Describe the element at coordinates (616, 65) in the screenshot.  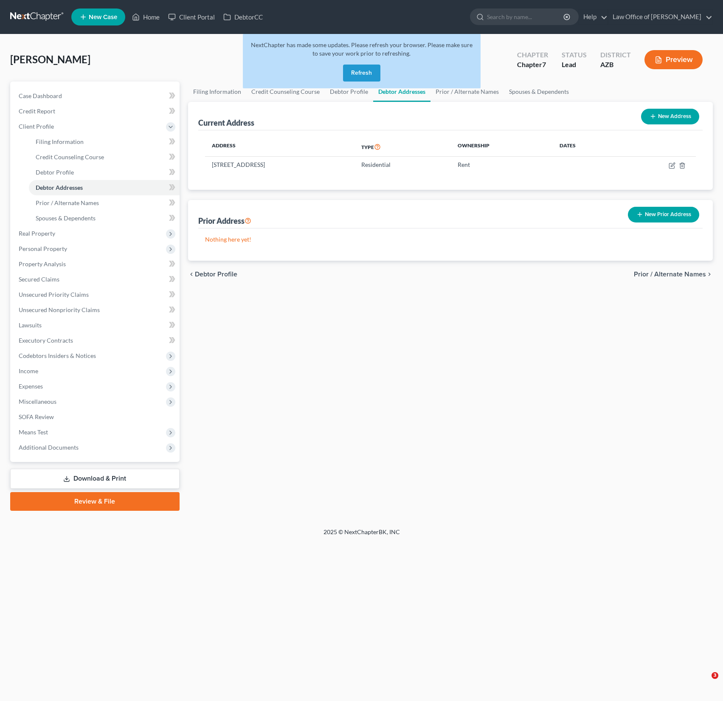
I see `div: AZB` at that location.